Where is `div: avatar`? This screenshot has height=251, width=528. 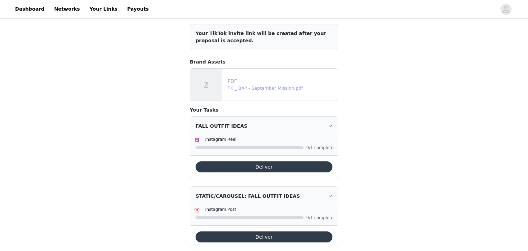 div: avatar is located at coordinates (506, 9).